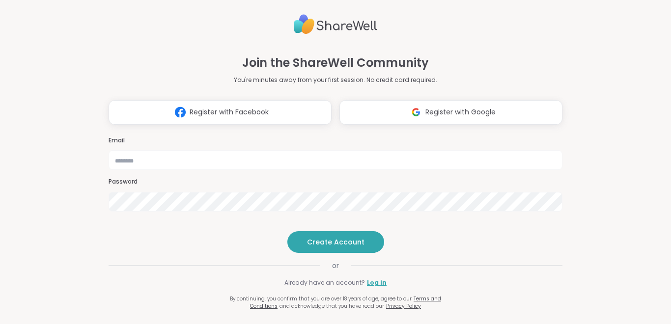 This screenshot has width=671, height=324. I want to click on p: You're minutes away from your first session. No credit card required., so click(336, 80).